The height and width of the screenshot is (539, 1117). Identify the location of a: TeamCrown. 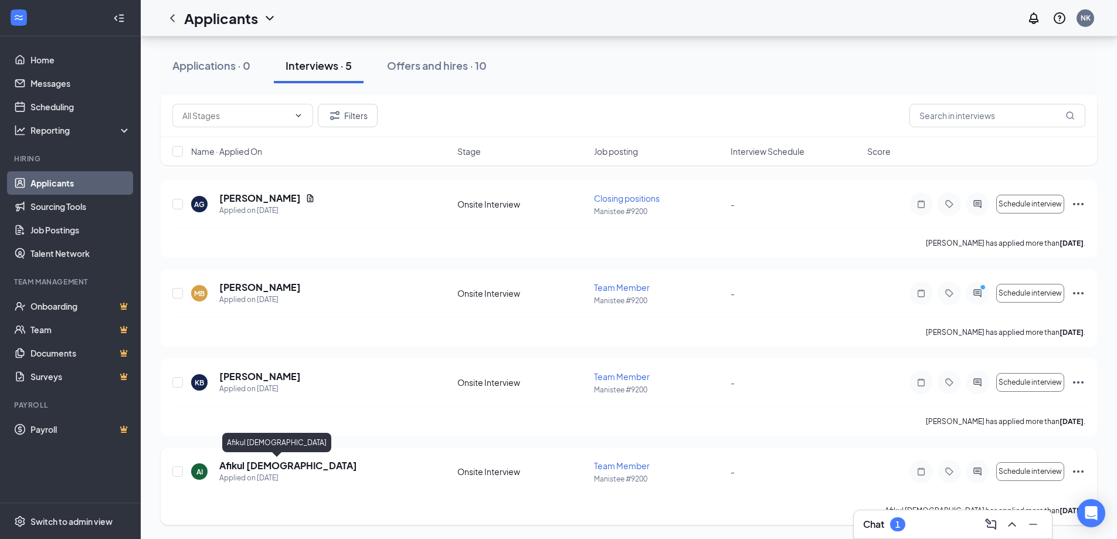
(80, 329).